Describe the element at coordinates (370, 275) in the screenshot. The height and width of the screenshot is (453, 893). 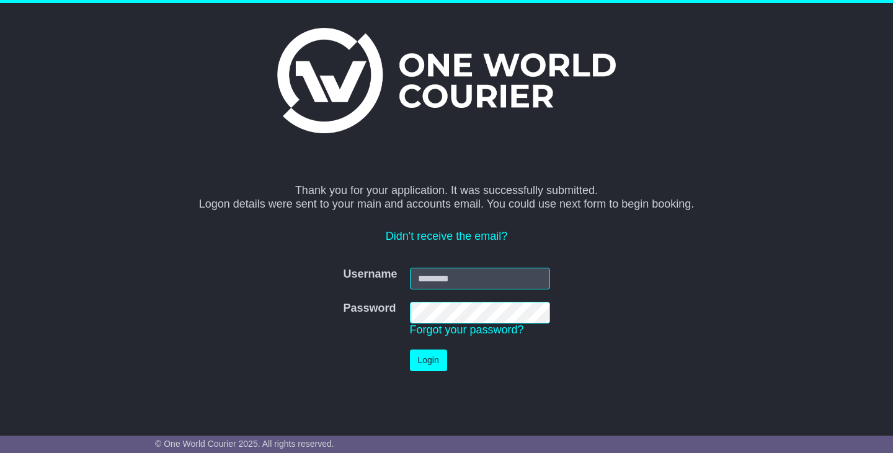
I see `label: Username` at that location.